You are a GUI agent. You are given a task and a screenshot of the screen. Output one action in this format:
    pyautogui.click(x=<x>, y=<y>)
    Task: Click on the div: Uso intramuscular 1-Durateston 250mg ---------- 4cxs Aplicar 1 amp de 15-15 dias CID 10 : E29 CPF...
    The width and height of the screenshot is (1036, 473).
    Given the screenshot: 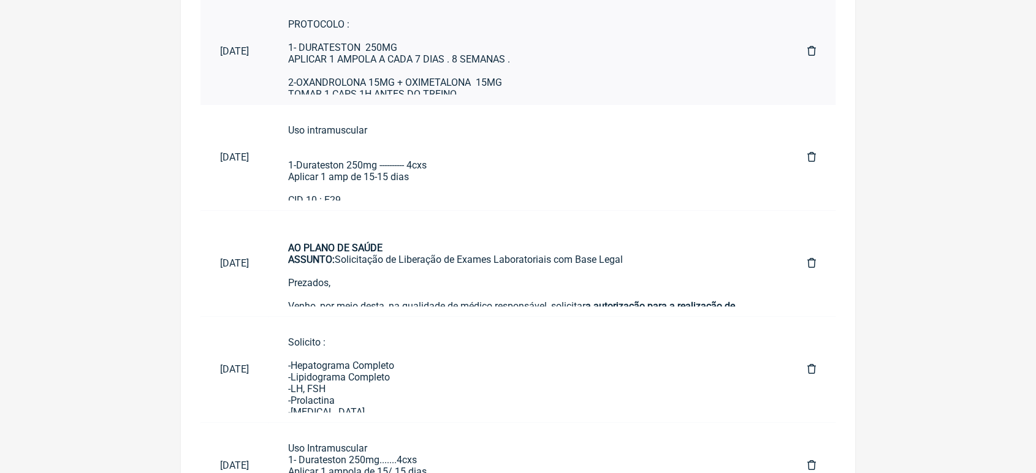 What is the action you would take?
    pyautogui.click(x=528, y=171)
    